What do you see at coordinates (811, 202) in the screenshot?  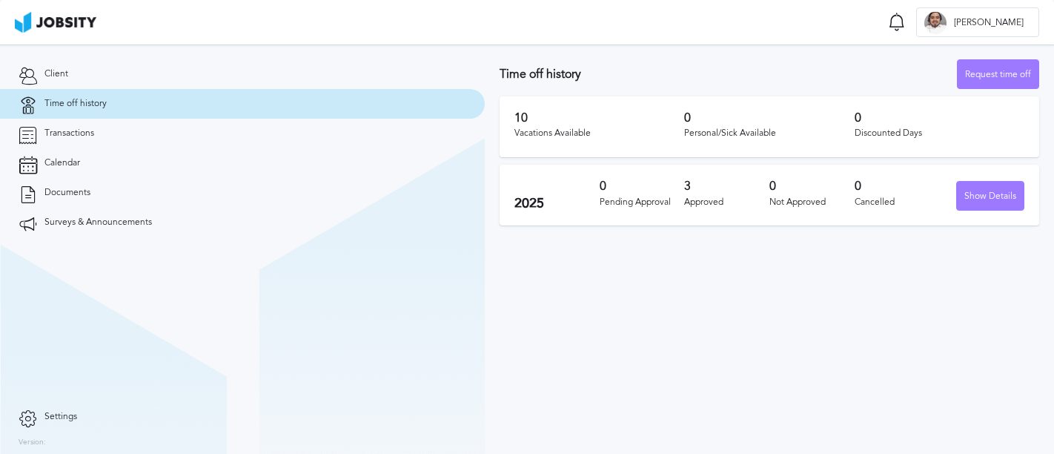 I see `div: Not Approved` at bounding box center [811, 202].